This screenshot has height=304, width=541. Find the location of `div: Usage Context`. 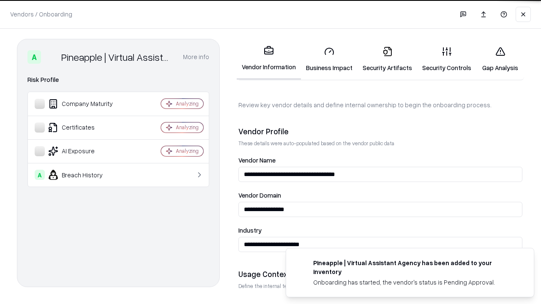

div: Usage Context is located at coordinates (380, 274).